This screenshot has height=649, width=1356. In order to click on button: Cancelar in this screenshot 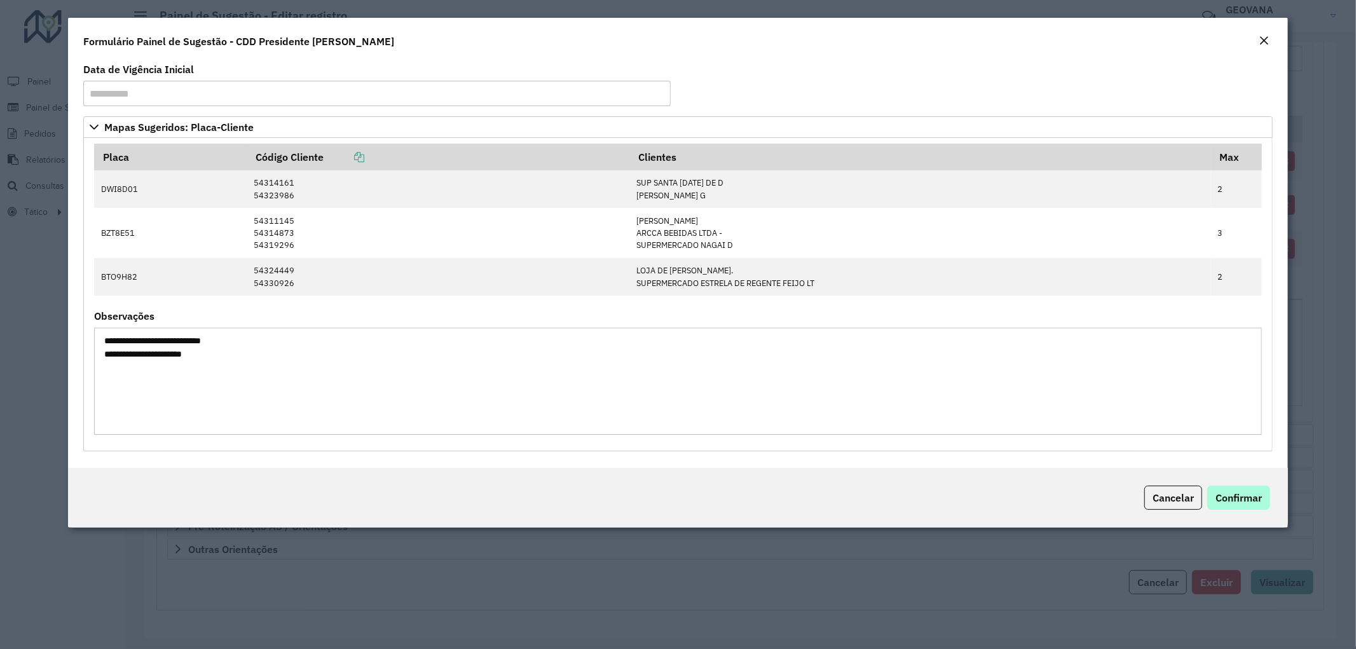, I will do `click(1173, 498)`.